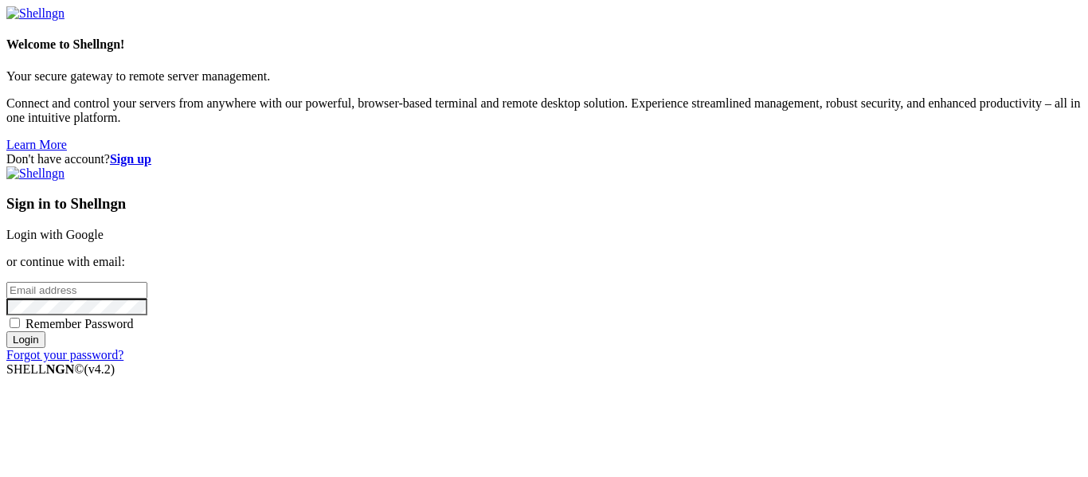  I want to click on span: 4.2.0, so click(100, 369).